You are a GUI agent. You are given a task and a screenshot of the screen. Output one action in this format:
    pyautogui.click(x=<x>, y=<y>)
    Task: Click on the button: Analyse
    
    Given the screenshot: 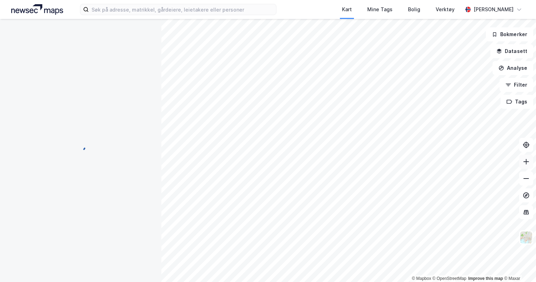 What is the action you would take?
    pyautogui.click(x=513, y=68)
    